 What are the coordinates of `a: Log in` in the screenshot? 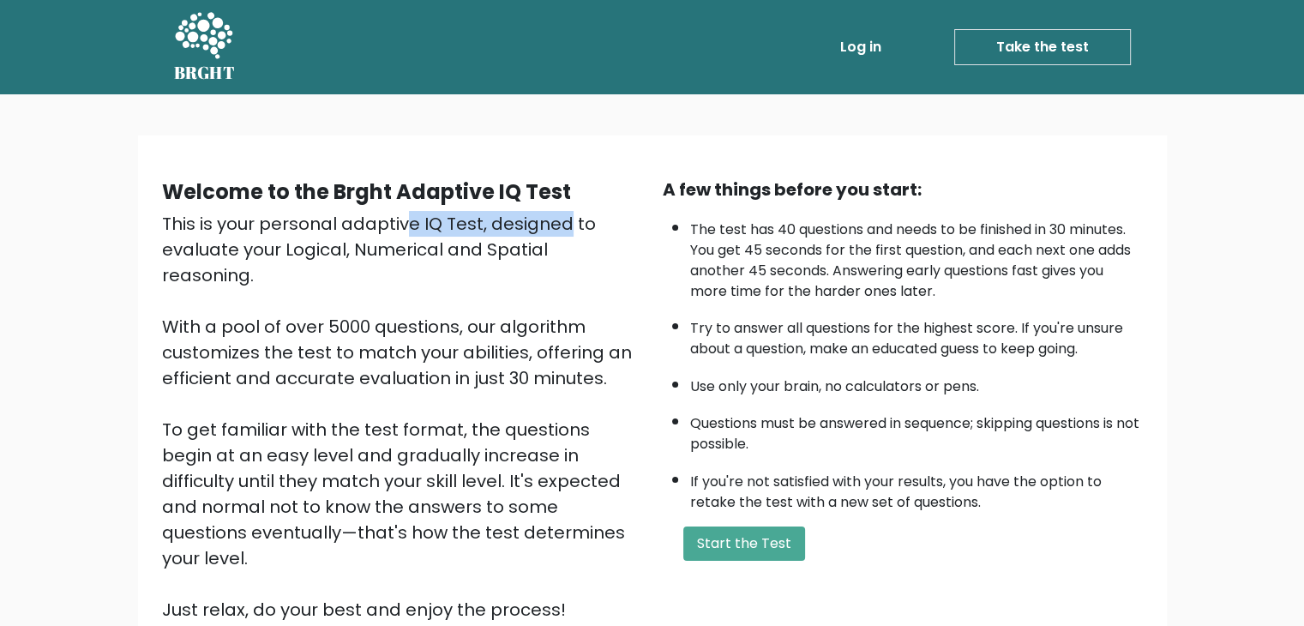 It's located at (861, 47).